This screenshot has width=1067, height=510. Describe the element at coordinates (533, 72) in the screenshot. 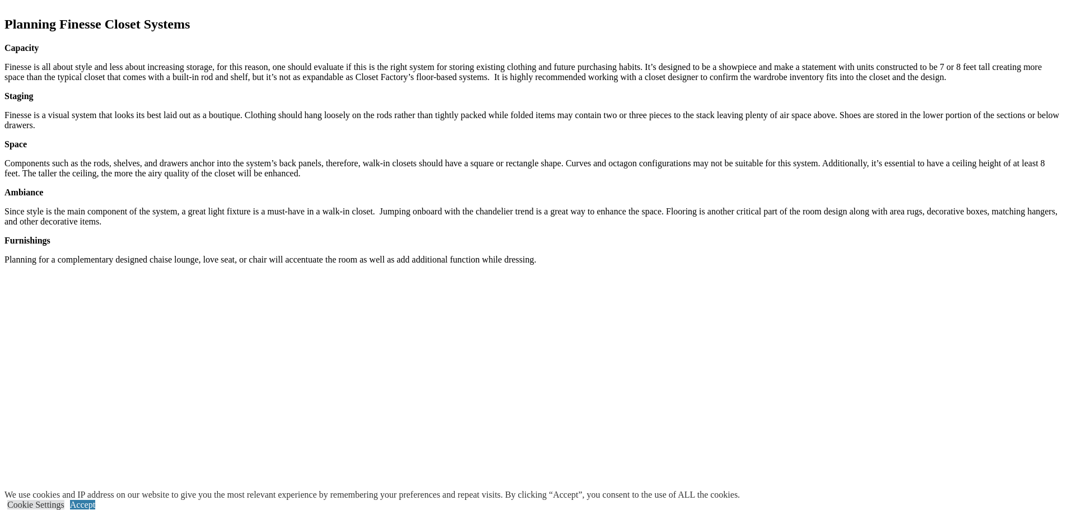

I see `p: Finesse is all about style and less about increasing storage, for this reason, one should evaluat...` at that location.